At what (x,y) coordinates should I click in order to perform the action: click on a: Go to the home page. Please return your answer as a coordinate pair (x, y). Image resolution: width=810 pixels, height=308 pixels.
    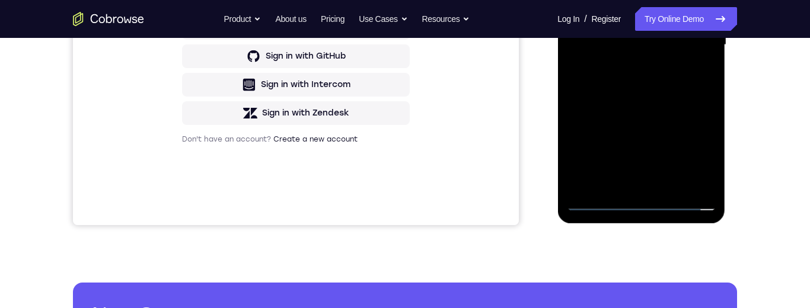
    Looking at the image, I should click on (108, 19).